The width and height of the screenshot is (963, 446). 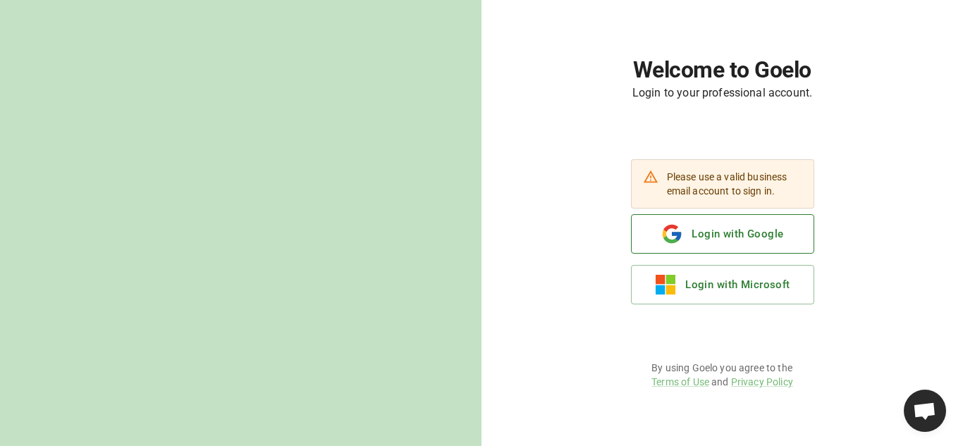 I want to click on h1: Welcome to Goelo, so click(x=722, y=70).